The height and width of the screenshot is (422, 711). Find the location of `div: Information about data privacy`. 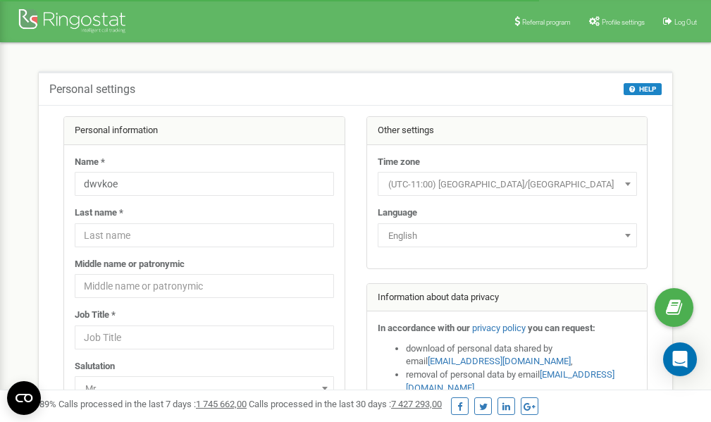

div: Information about data privacy is located at coordinates (507, 298).